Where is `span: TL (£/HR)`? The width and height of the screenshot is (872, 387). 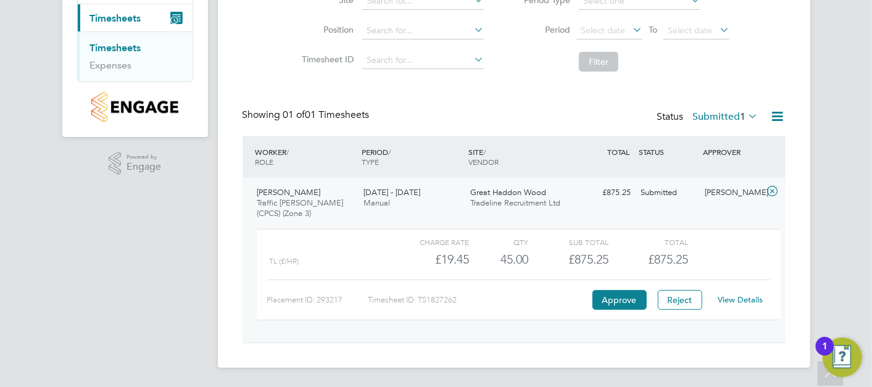
span: TL (£/HR) is located at coordinates (284, 261).